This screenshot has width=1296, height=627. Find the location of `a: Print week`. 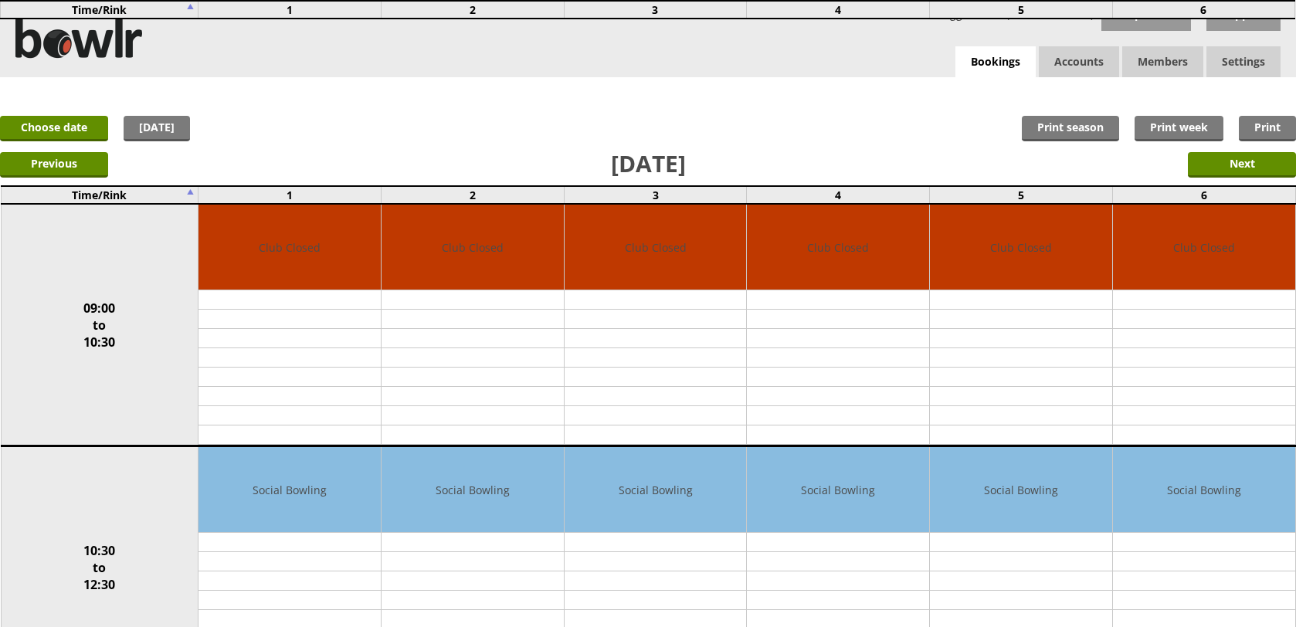

a: Print week is located at coordinates (1178, 128).